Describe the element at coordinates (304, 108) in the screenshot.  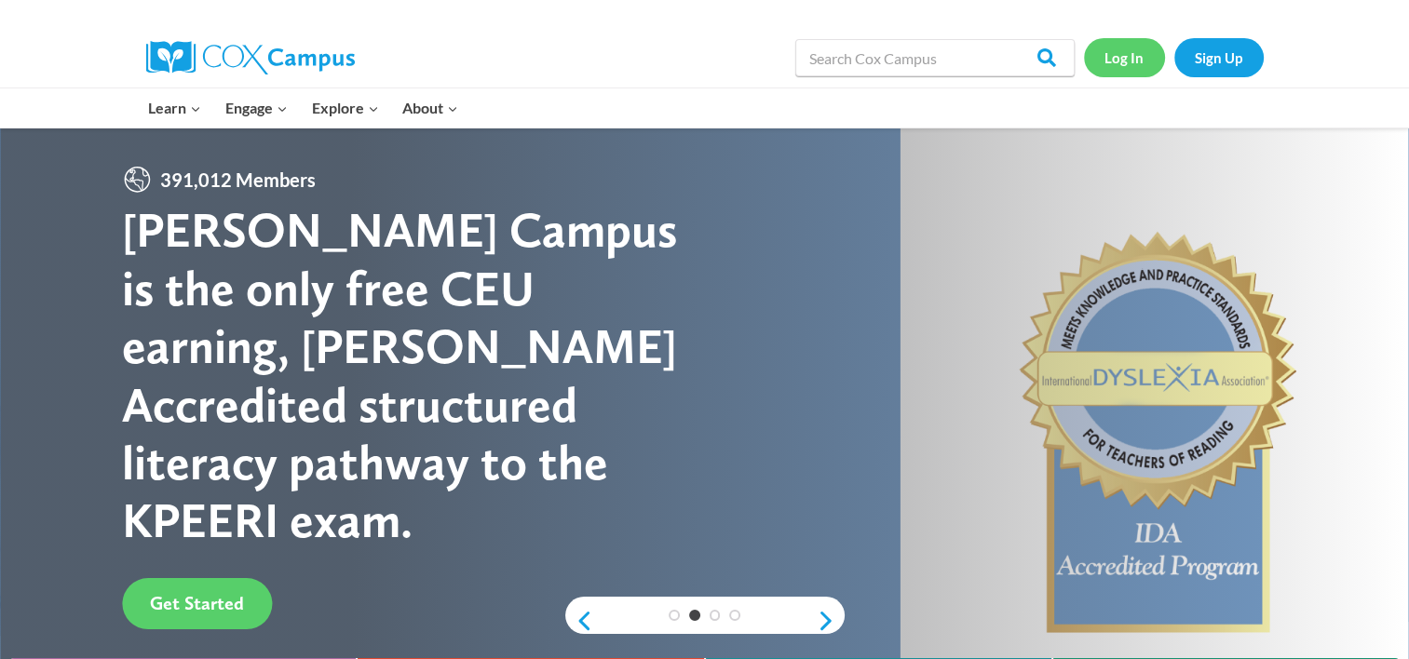
I see `nav: Primary Navigation` at that location.